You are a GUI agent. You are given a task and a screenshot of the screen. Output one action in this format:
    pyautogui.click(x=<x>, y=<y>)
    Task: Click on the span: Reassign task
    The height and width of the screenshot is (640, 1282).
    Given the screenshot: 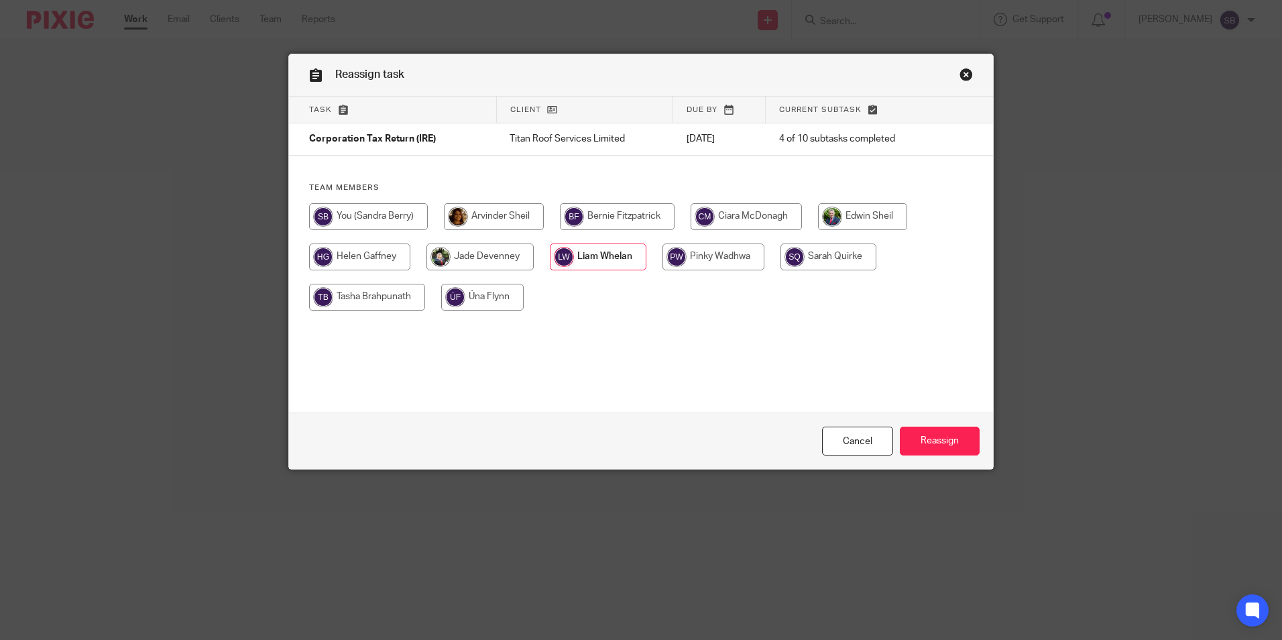 What is the action you would take?
    pyautogui.click(x=369, y=74)
    